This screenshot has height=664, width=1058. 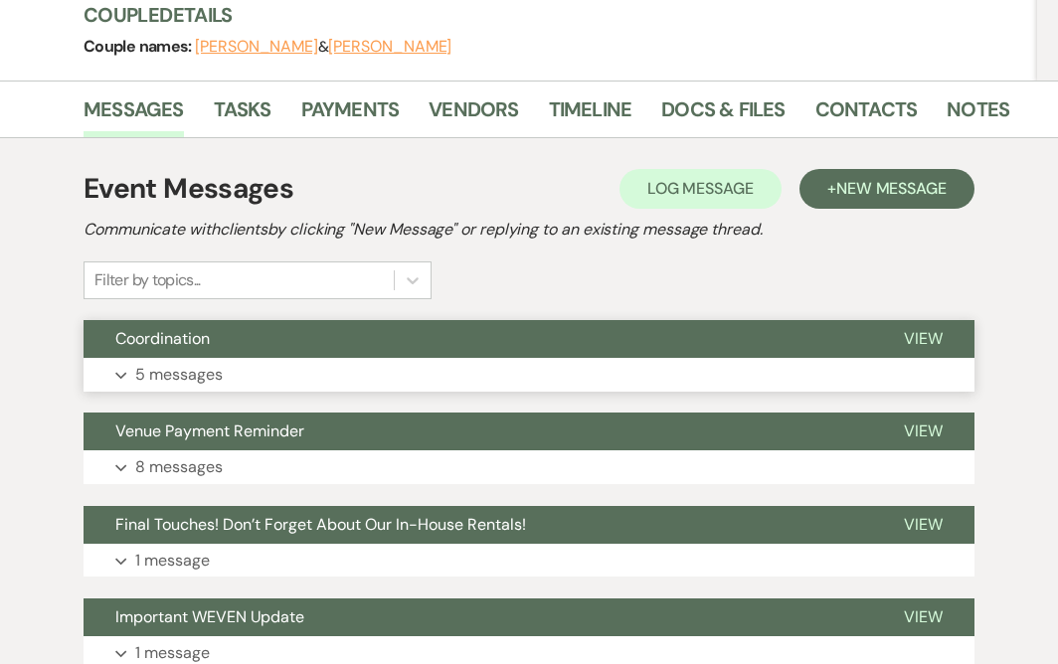 What do you see at coordinates (133, 115) in the screenshot?
I see `a: Messages` at bounding box center [133, 115].